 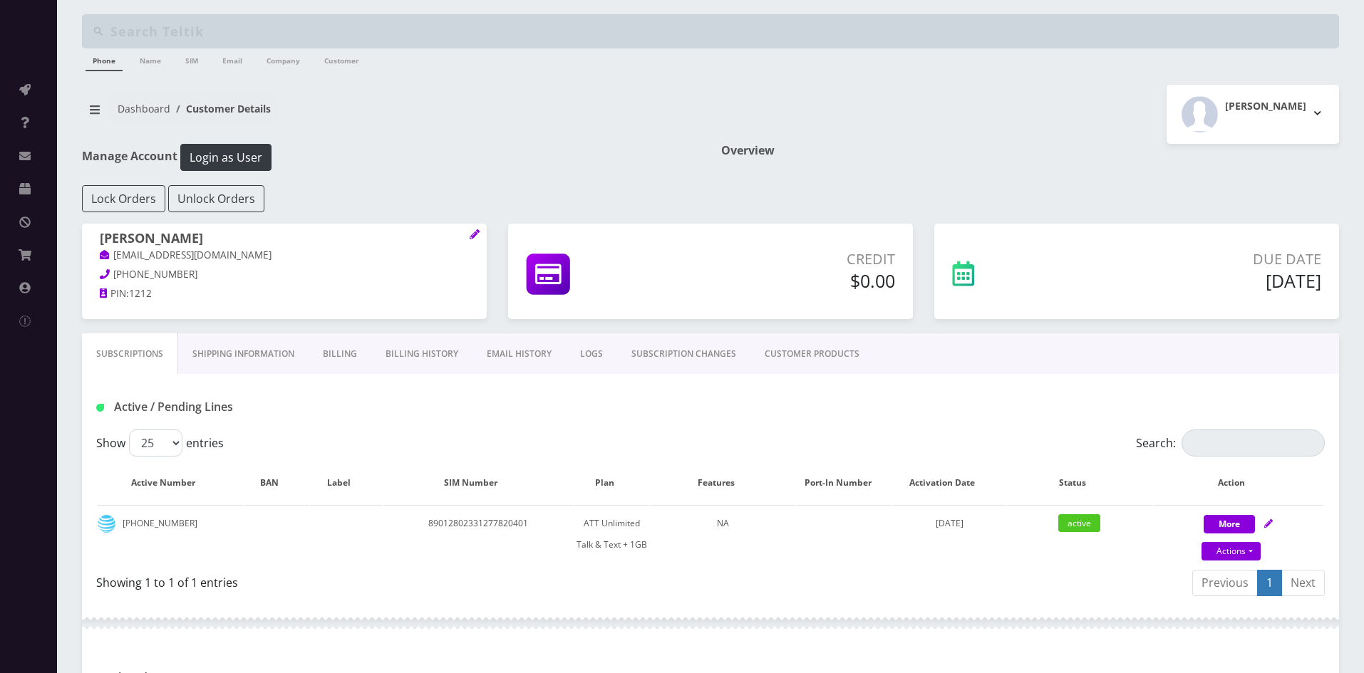 What do you see at coordinates (346, 483) in the screenshot?
I see `th: Label: activate to sort column ascending` at bounding box center [346, 483].